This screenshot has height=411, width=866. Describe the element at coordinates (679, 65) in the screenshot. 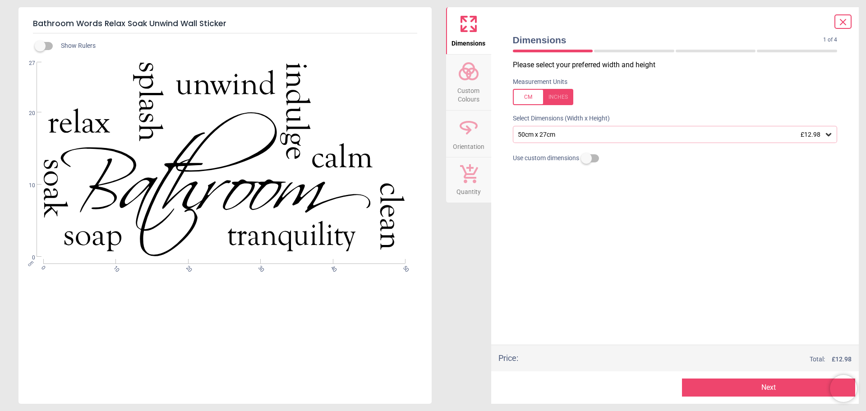

I see `p: Please select your preferred width and height` at that location.